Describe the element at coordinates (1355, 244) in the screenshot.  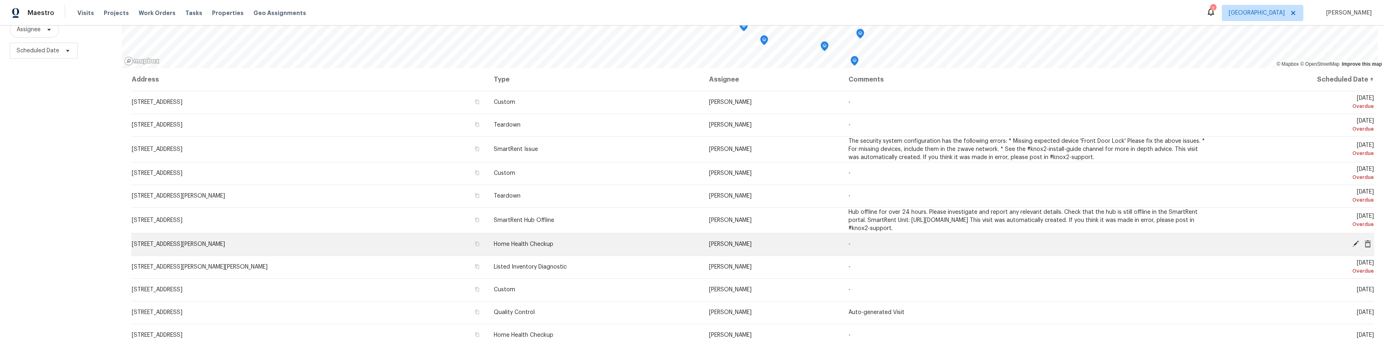
I see `span: Edit` at that location.